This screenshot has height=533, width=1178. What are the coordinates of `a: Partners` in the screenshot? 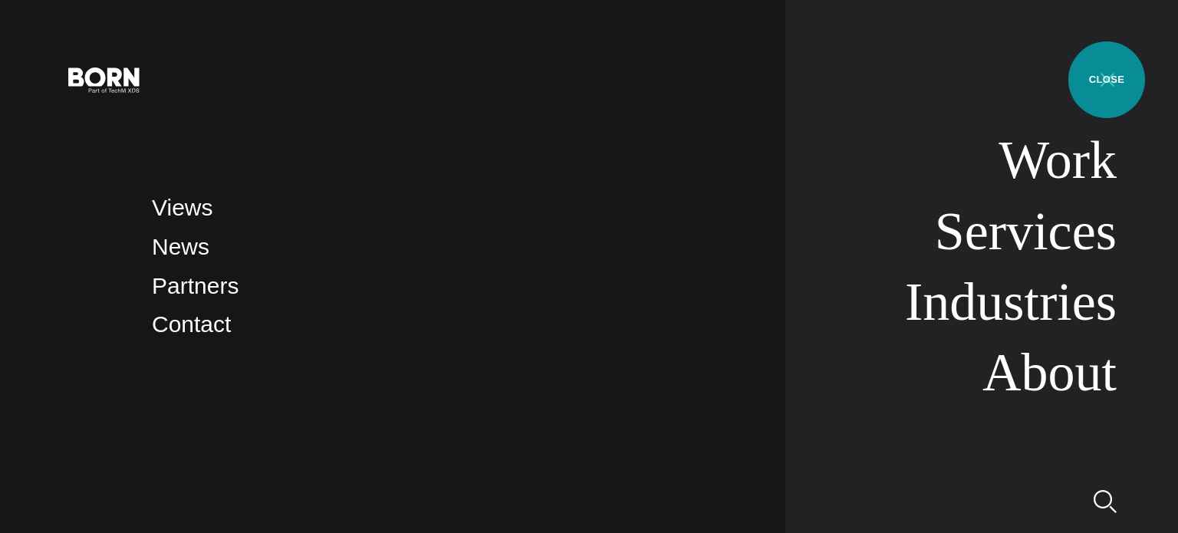 It's located at (195, 285).